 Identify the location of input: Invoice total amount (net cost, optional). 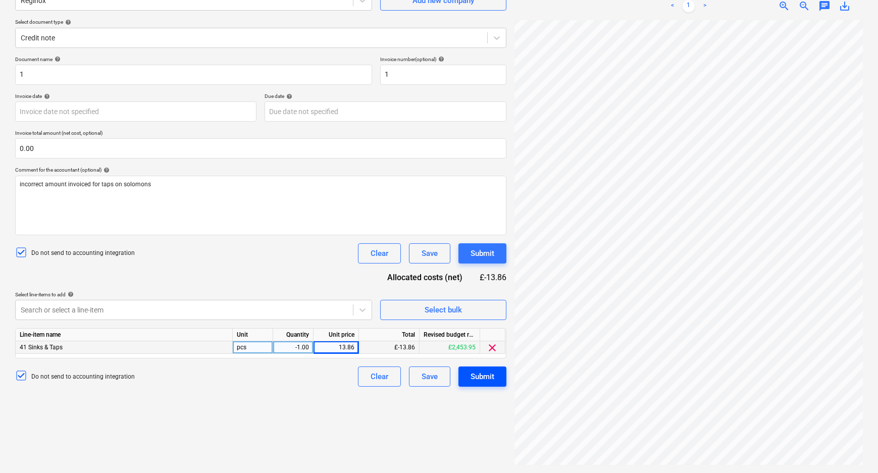
(260, 148).